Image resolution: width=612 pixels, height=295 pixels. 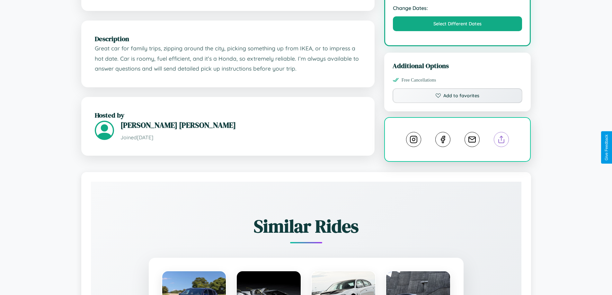 What do you see at coordinates (419, 80) in the screenshot?
I see `span: Free Cancellations` at bounding box center [419, 80].